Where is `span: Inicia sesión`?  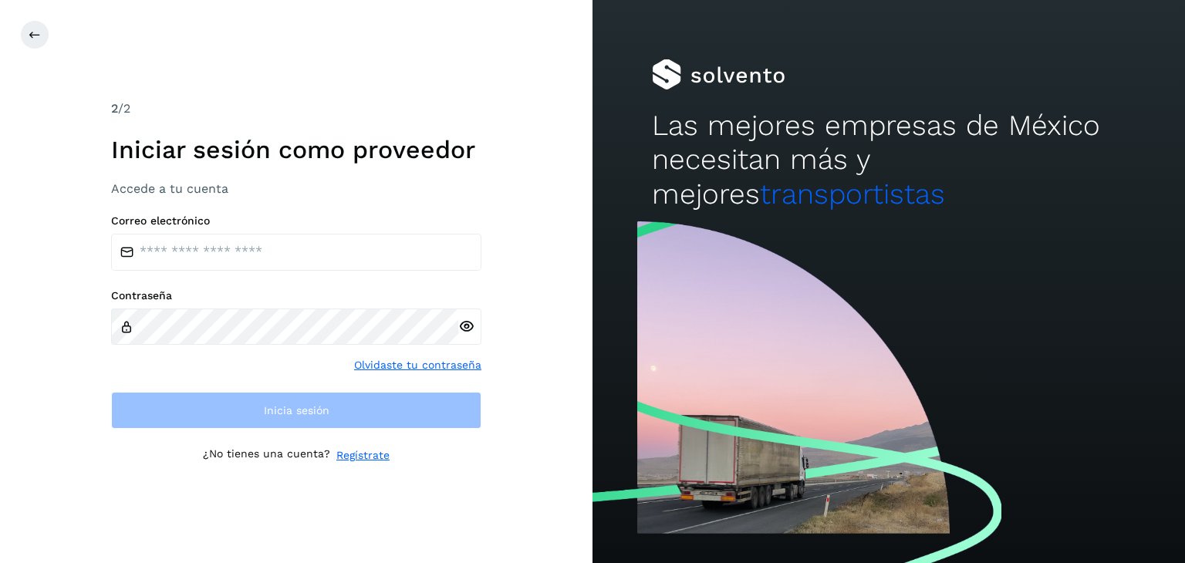 span: Inicia sesión is located at coordinates (296, 410).